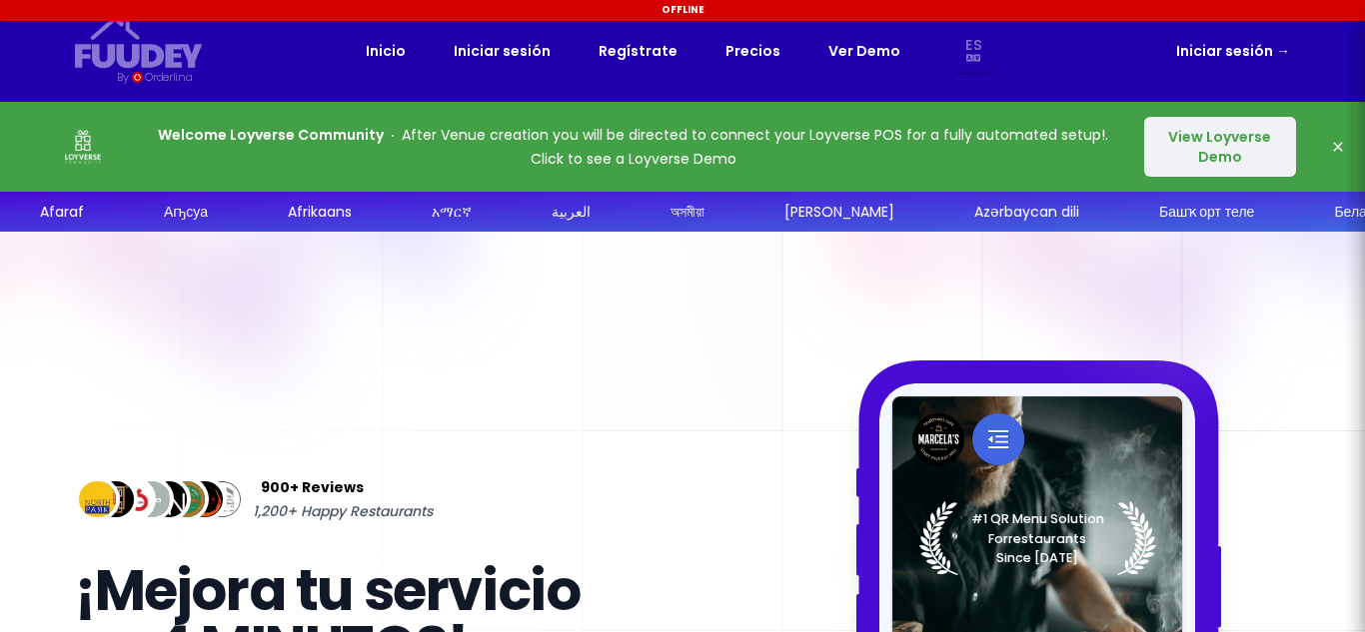  Describe the element at coordinates (752, 51) in the screenshot. I see `a: Precios` at that location.